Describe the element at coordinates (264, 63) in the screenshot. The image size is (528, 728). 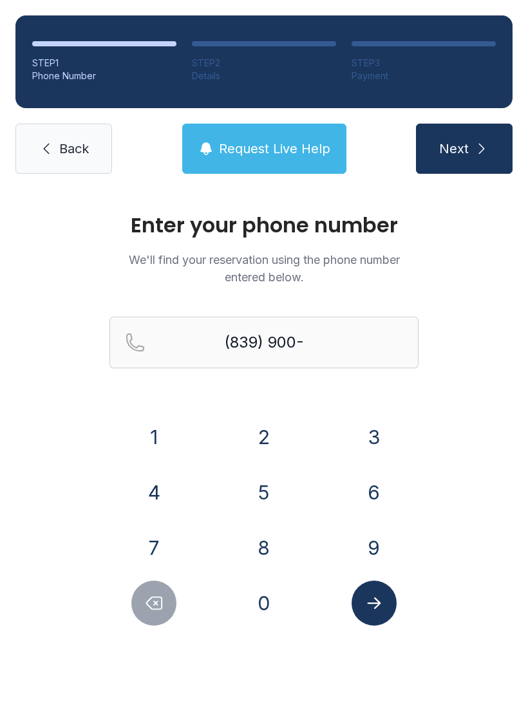
I see `div: STEP 2` at that location.